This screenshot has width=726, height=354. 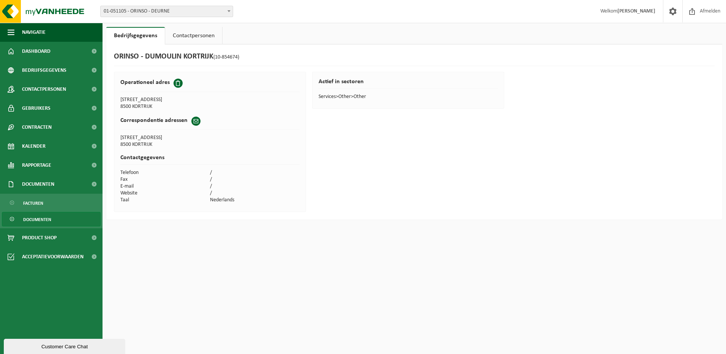 What do you see at coordinates (165, 173) in the screenshot?
I see `td: Telefoon` at bounding box center [165, 173].